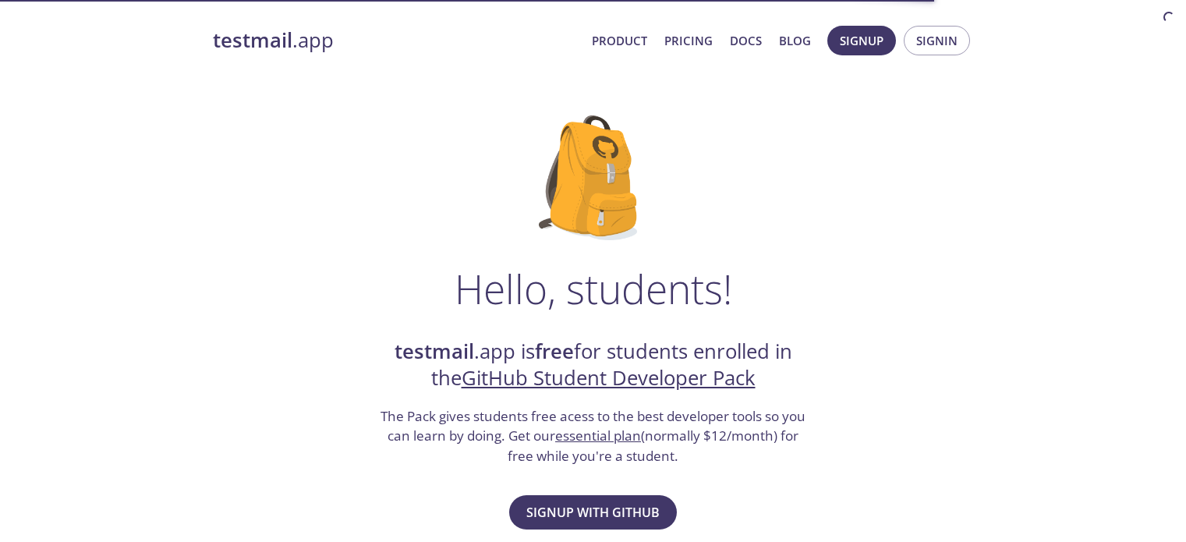  What do you see at coordinates (598, 435) in the screenshot?
I see `a: essential plan` at bounding box center [598, 435].